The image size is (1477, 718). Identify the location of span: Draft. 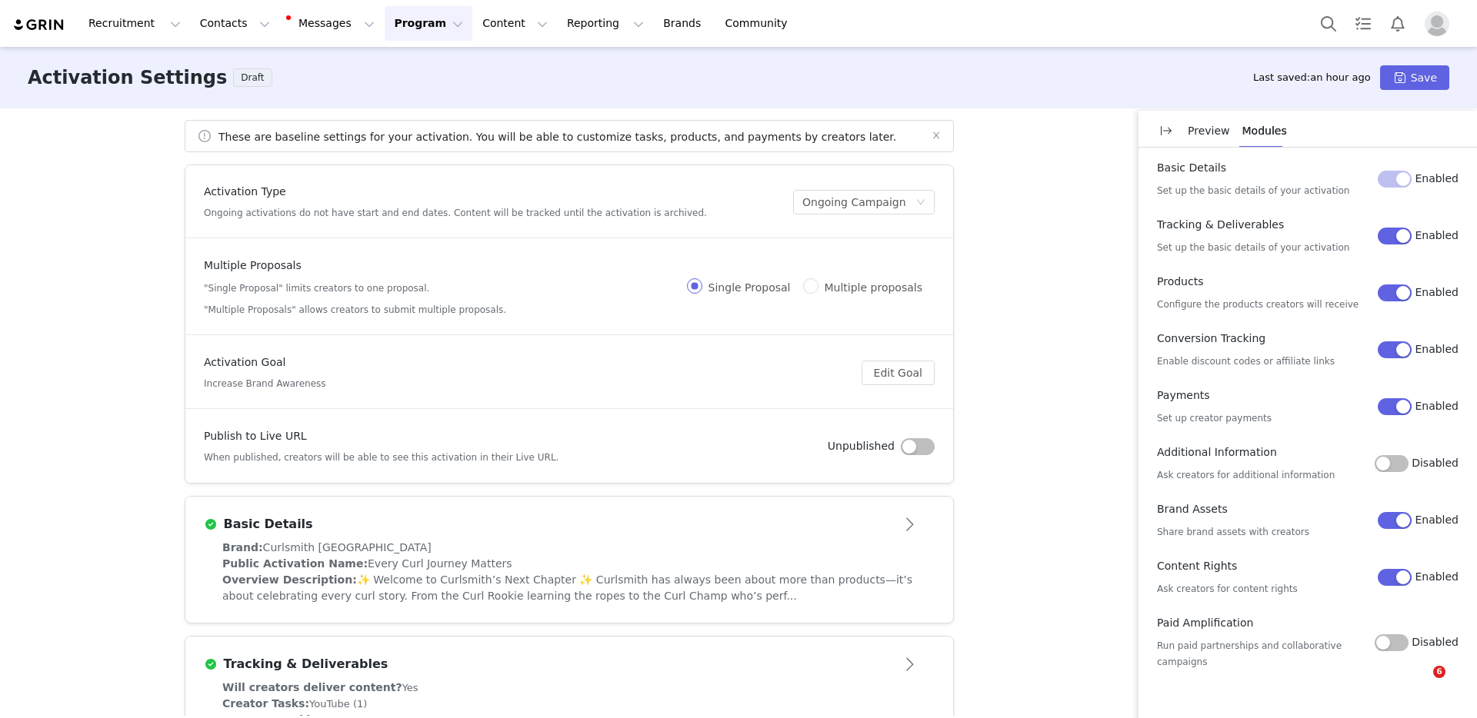
(252, 78).